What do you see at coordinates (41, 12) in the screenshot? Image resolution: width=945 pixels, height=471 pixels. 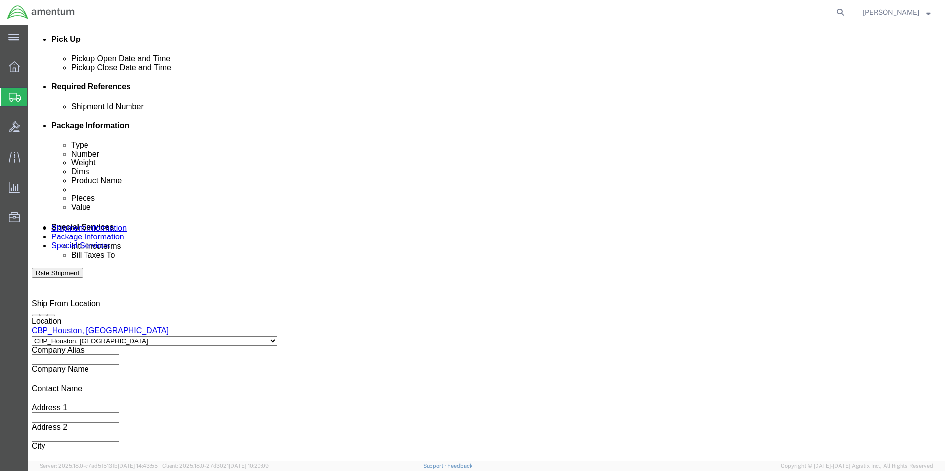 I see `img: logo` at bounding box center [41, 12].